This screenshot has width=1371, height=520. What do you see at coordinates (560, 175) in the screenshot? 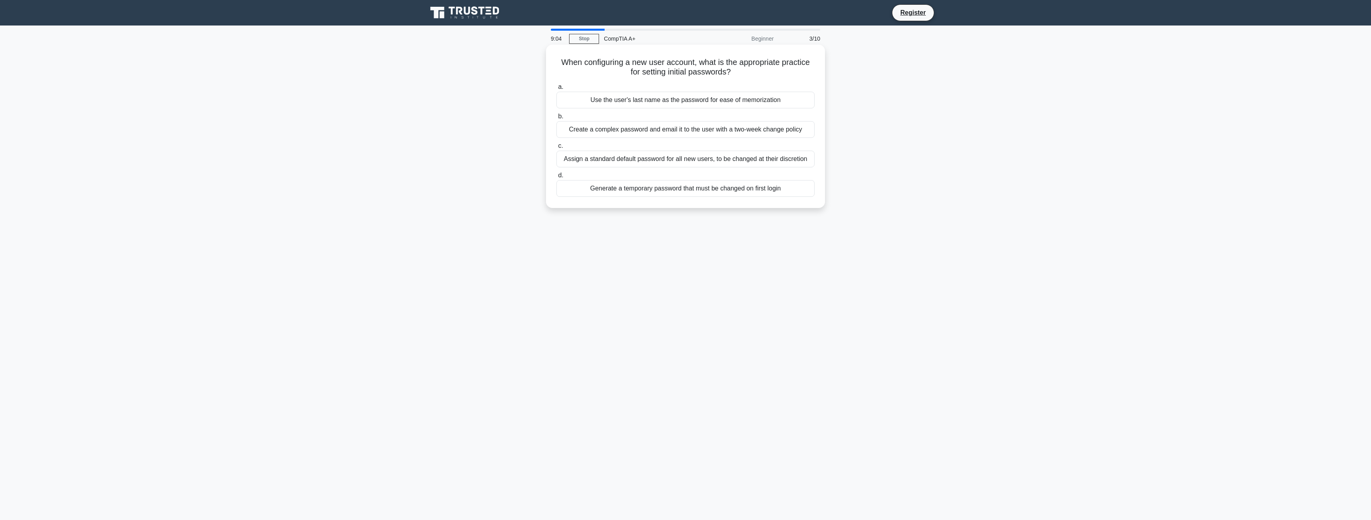
I see `span: d.` at bounding box center [560, 175].